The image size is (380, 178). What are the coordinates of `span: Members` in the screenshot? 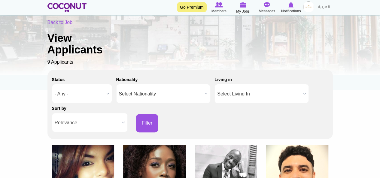 It's located at (219, 11).